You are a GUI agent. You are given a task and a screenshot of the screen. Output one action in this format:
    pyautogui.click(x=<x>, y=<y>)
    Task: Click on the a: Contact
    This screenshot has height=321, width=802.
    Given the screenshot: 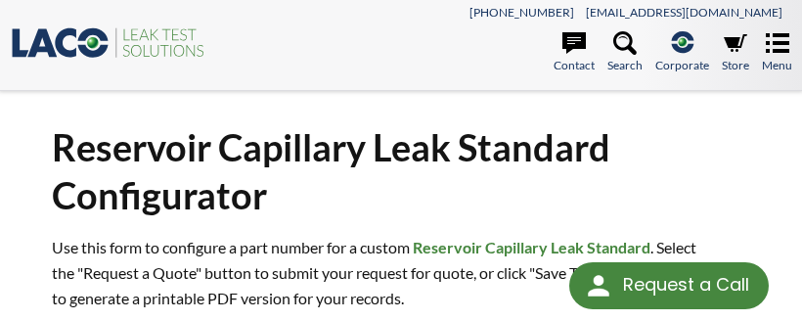 What is the action you would take?
    pyautogui.click(x=574, y=53)
    